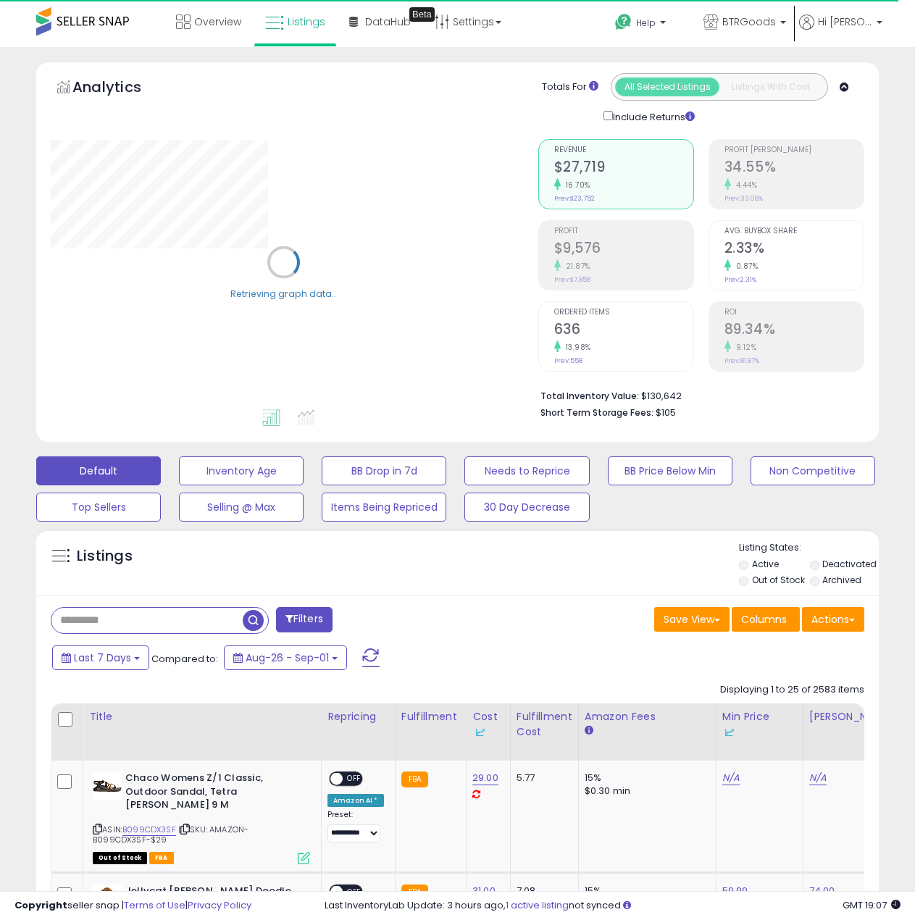 Image resolution: width=915 pixels, height=920 pixels. Describe the element at coordinates (652, 116) in the screenshot. I see `div: Include Returns` at that location.